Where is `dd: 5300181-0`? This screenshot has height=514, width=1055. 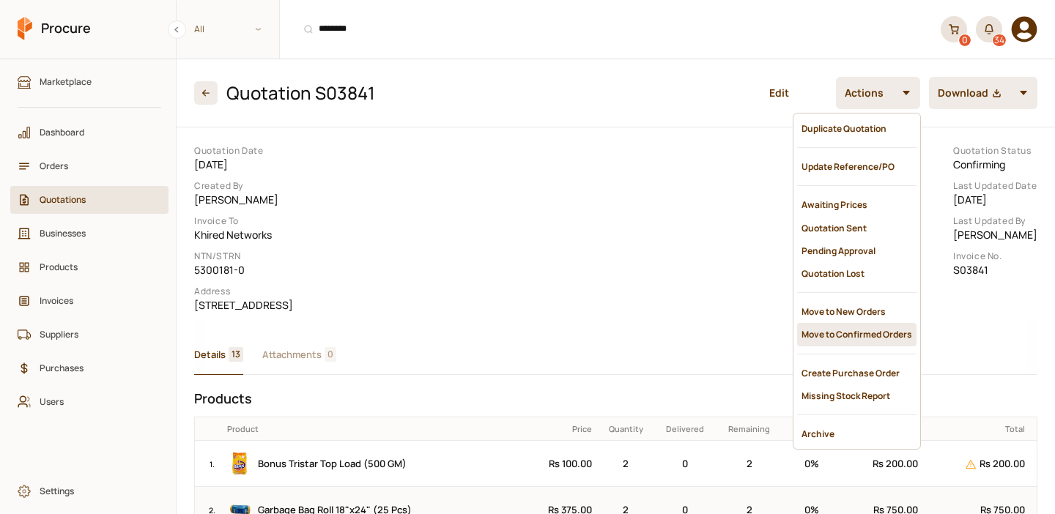
dd: 5300181-0 is located at coordinates (243, 270).